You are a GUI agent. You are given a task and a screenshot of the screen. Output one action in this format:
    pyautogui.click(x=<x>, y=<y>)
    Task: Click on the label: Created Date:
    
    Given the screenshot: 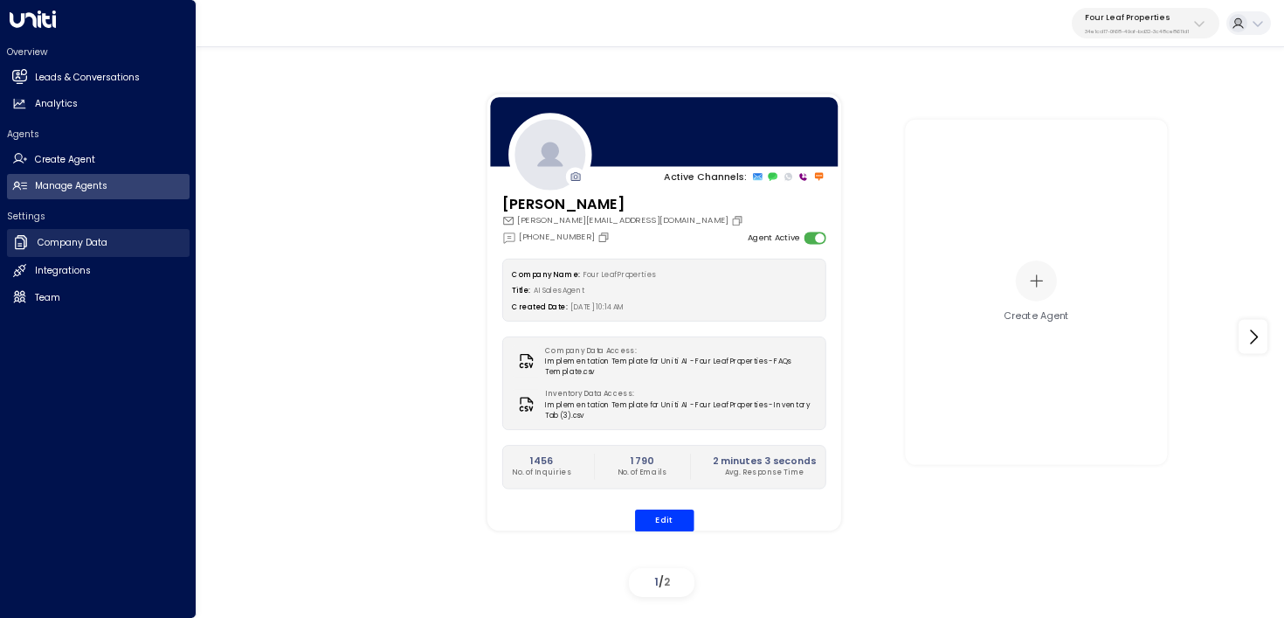 What is the action you would take?
    pyautogui.click(x=539, y=308)
    